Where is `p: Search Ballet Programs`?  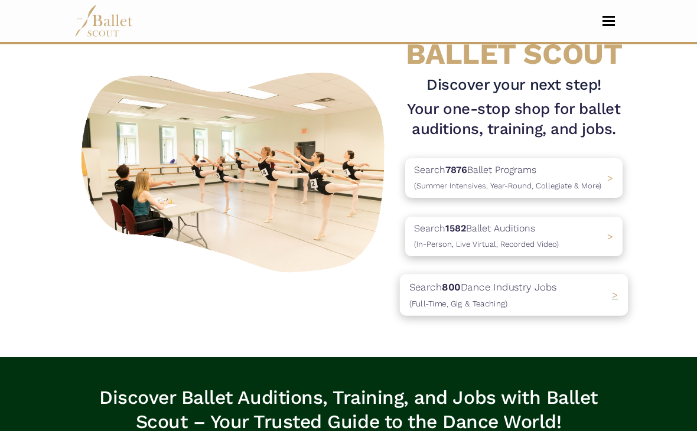
p: Search Ballet Programs is located at coordinates (507, 177).